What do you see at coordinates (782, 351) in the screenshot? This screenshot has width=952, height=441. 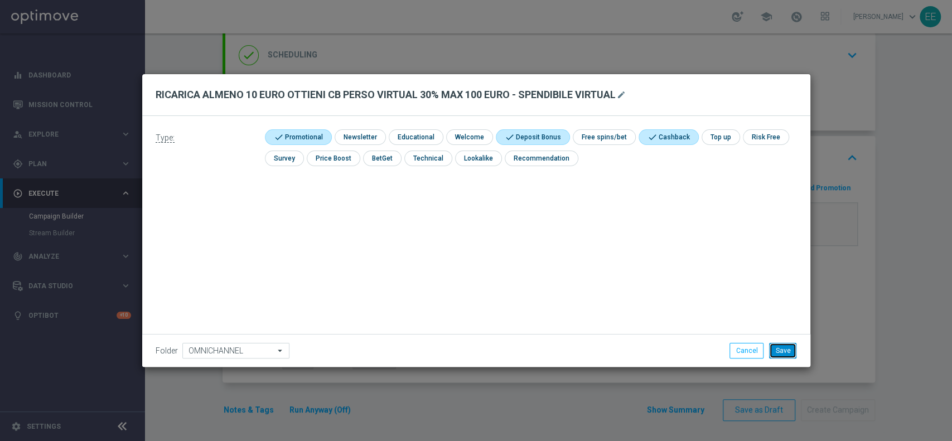 I see `button: Save` at bounding box center [782, 351].